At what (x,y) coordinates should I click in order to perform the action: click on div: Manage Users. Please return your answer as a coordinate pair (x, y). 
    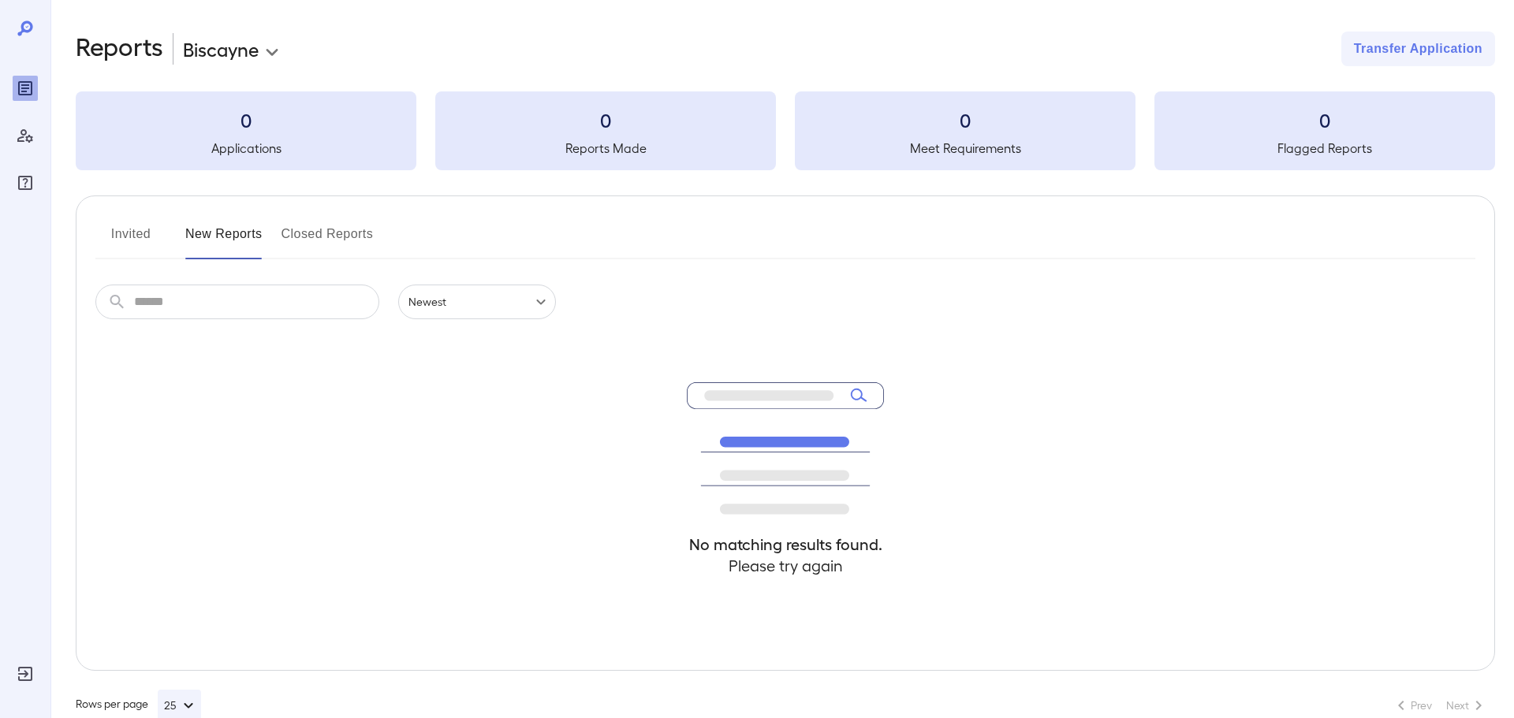
    Looking at the image, I should click on (25, 136).